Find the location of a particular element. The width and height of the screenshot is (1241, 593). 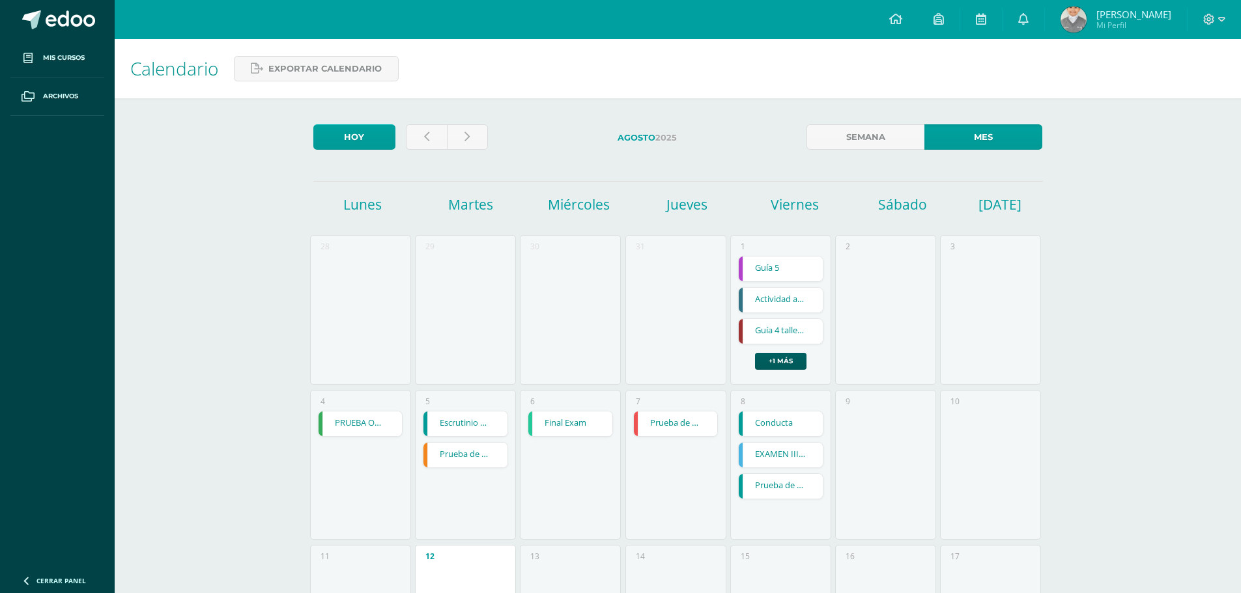

a: Conducta is located at coordinates (780, 424).